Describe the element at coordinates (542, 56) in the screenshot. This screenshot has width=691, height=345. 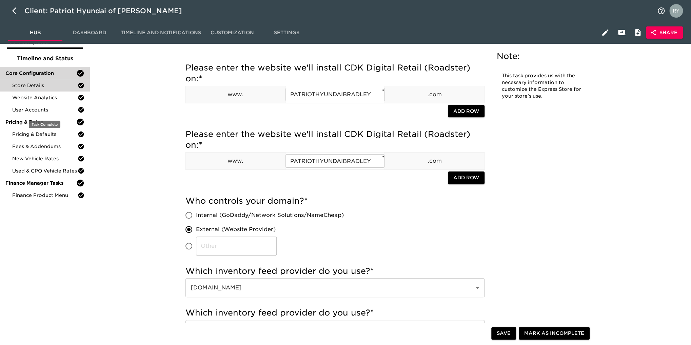
I see `h5: Note:` at that location.